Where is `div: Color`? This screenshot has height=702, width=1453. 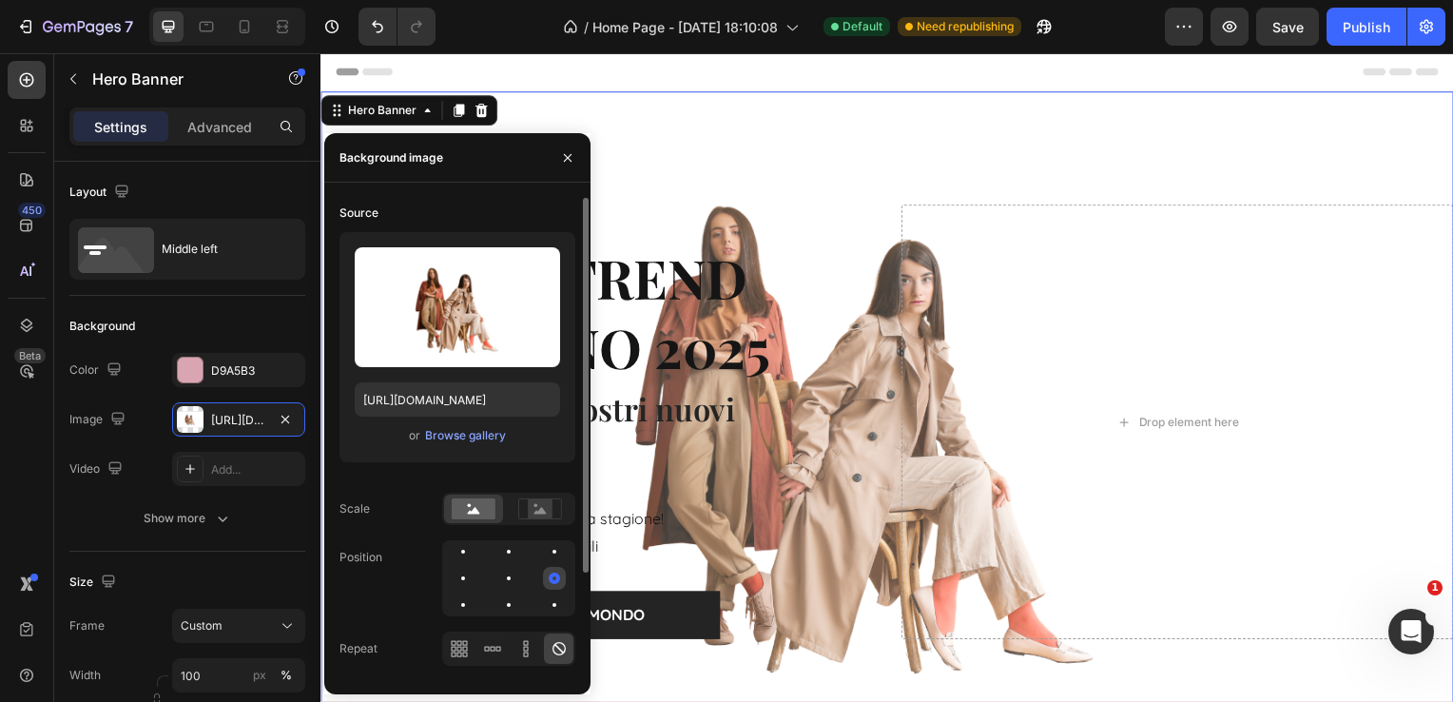
div: Color is located at coordinates (97, 370).